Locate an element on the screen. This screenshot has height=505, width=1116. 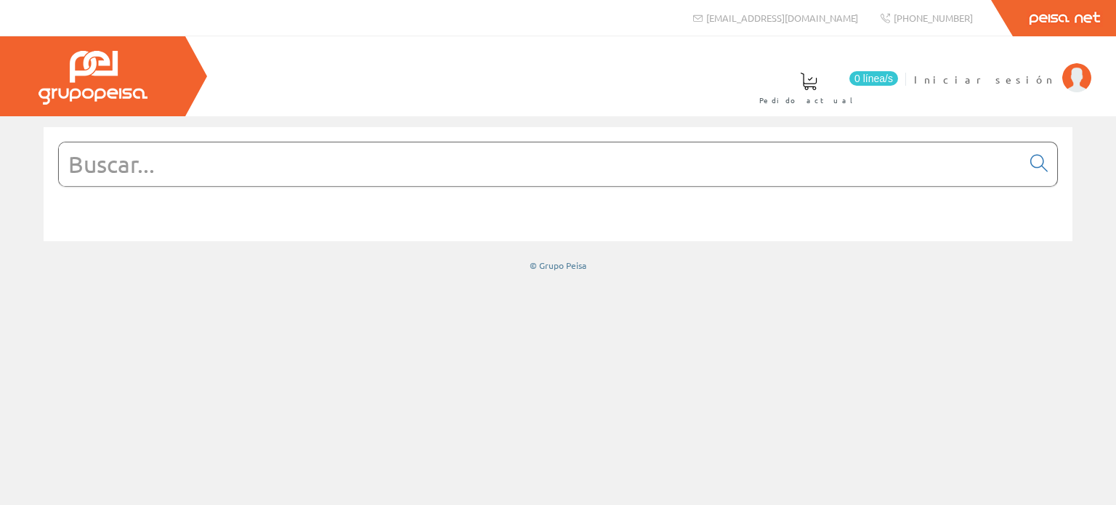
span: Iniciar sesión is located at coordinates (984, 79).